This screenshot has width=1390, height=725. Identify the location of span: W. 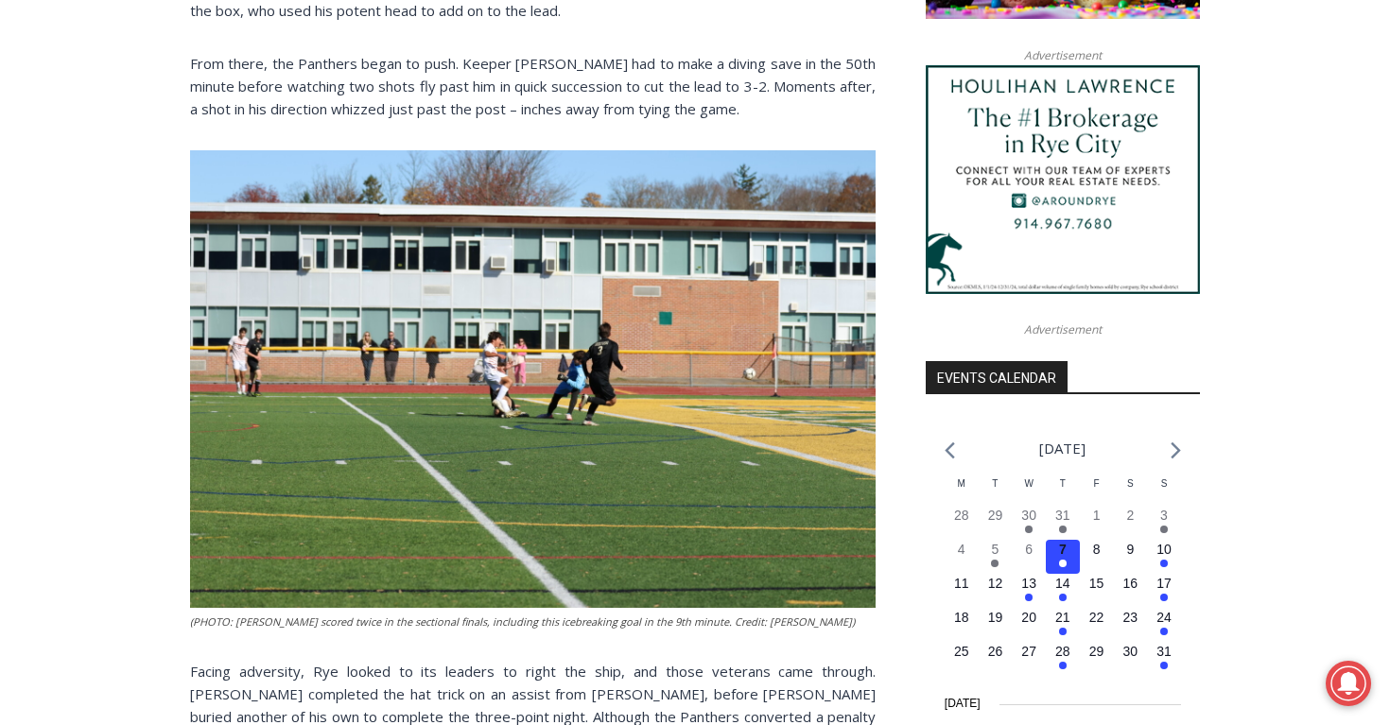
(1028, 483).